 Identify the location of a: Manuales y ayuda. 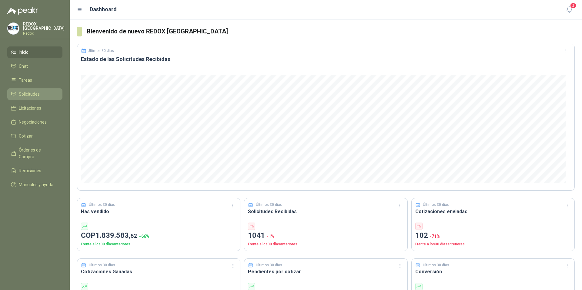
(35, 184).